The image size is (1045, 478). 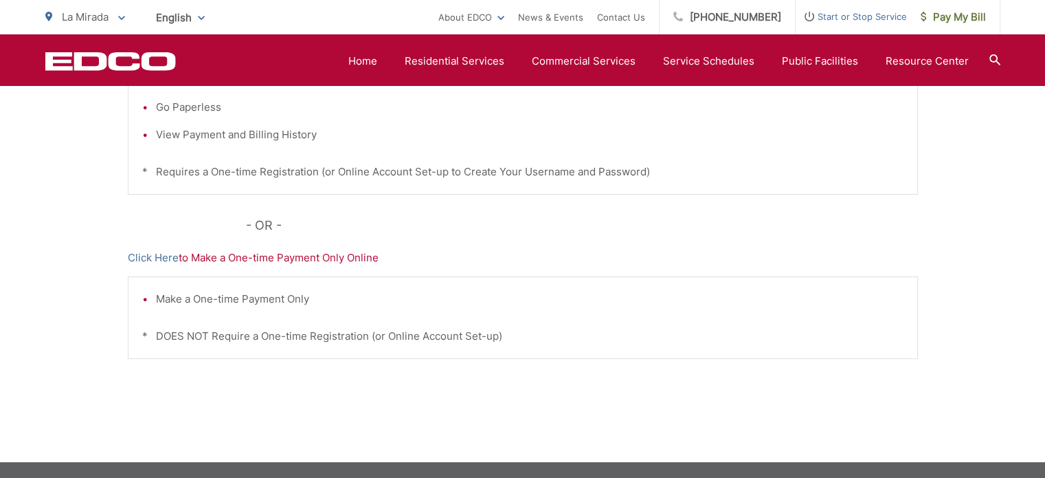 What do you see at coordinates (709, 61) in the screenshot?
I see `a: Service Schedules` at bounding box center [709, 61].